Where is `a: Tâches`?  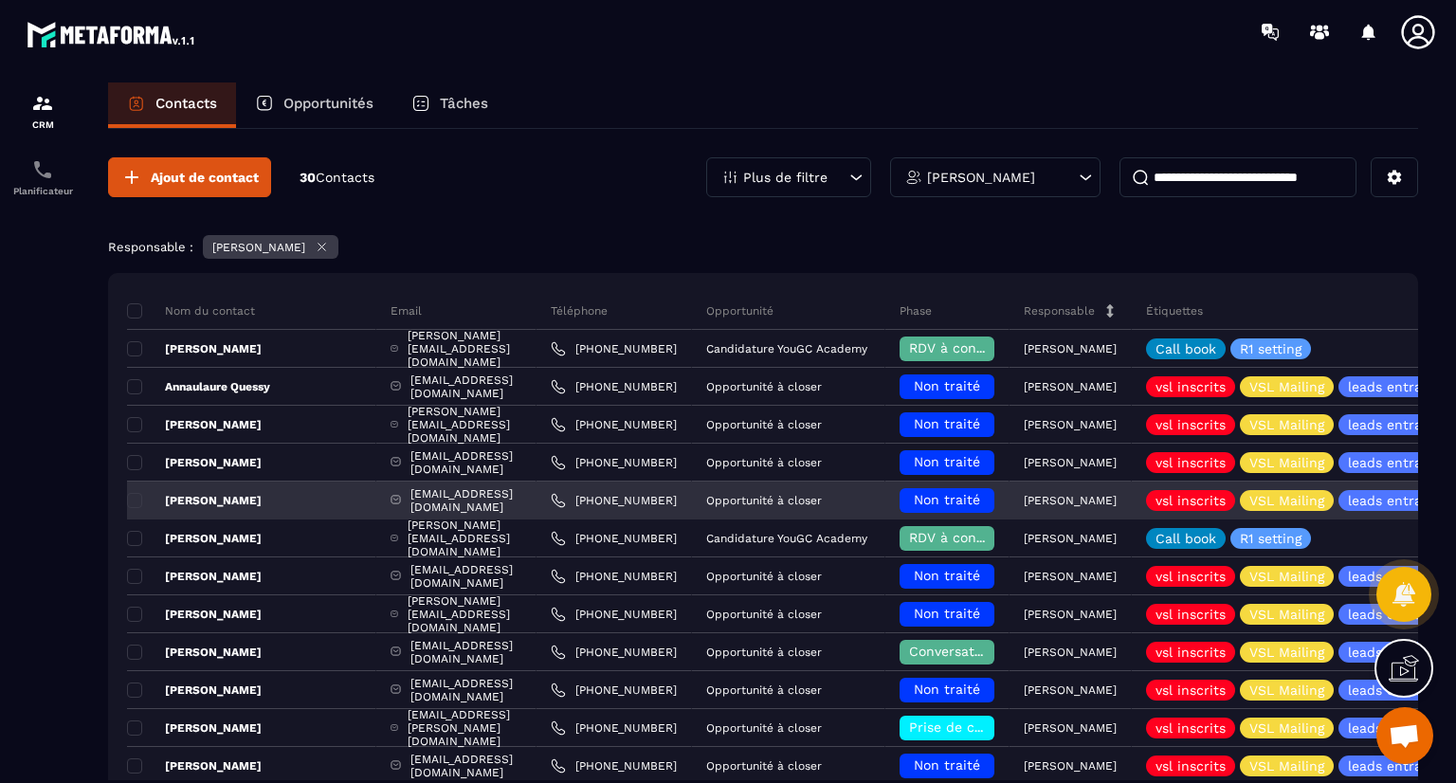 a: Tâches is located at coordinates (449, 105).